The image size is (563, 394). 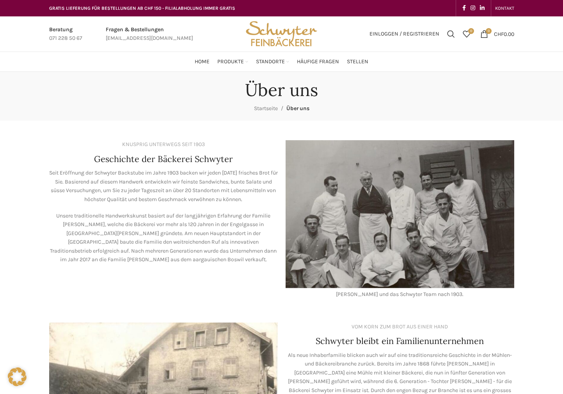 What do you see at coordinates (467, 34) in the screenshot?
I see `div: Meine Wunschliste` at bounding box center [467, 34].